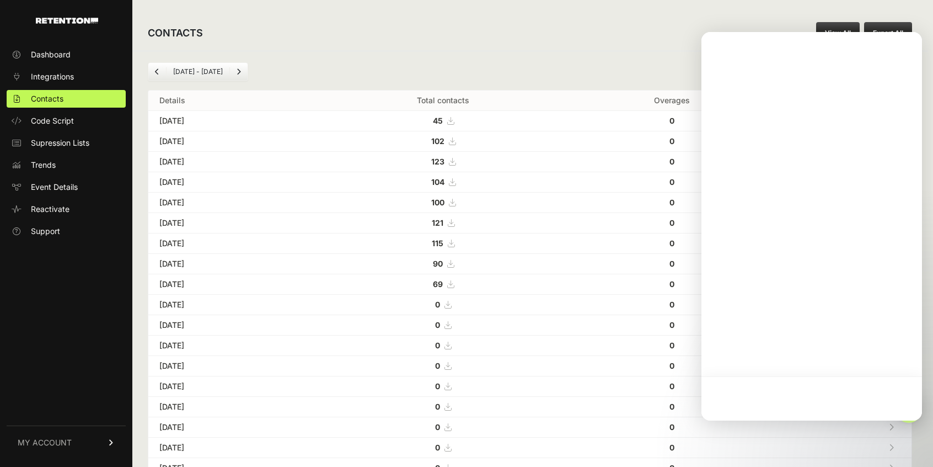 This screenshot has height=467, width=933. What do you see at coordinates (66, 442) in the screenshot?
I see `a: MY ACCOUNT` at bounding box center [66, 442].